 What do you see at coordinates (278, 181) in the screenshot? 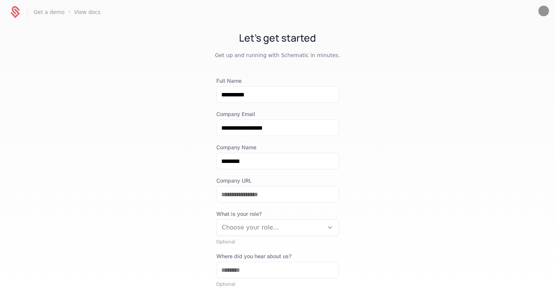
I see `label: Company URL` at bounding box center [278, 181].